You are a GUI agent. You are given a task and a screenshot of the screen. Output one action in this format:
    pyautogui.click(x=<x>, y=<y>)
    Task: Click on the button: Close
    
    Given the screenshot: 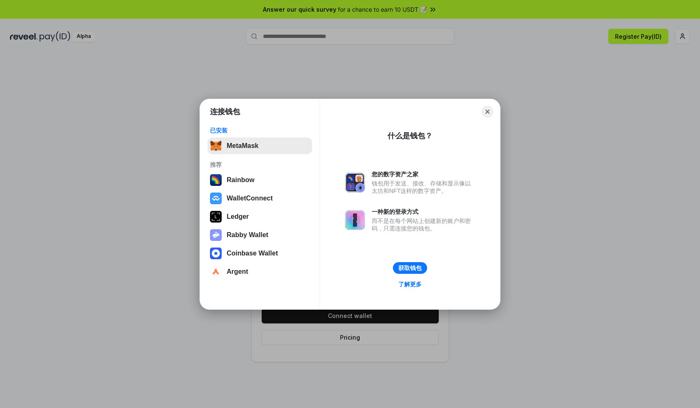 What is the action you would take?
    pyautogui.click(x=488, y=112)
    